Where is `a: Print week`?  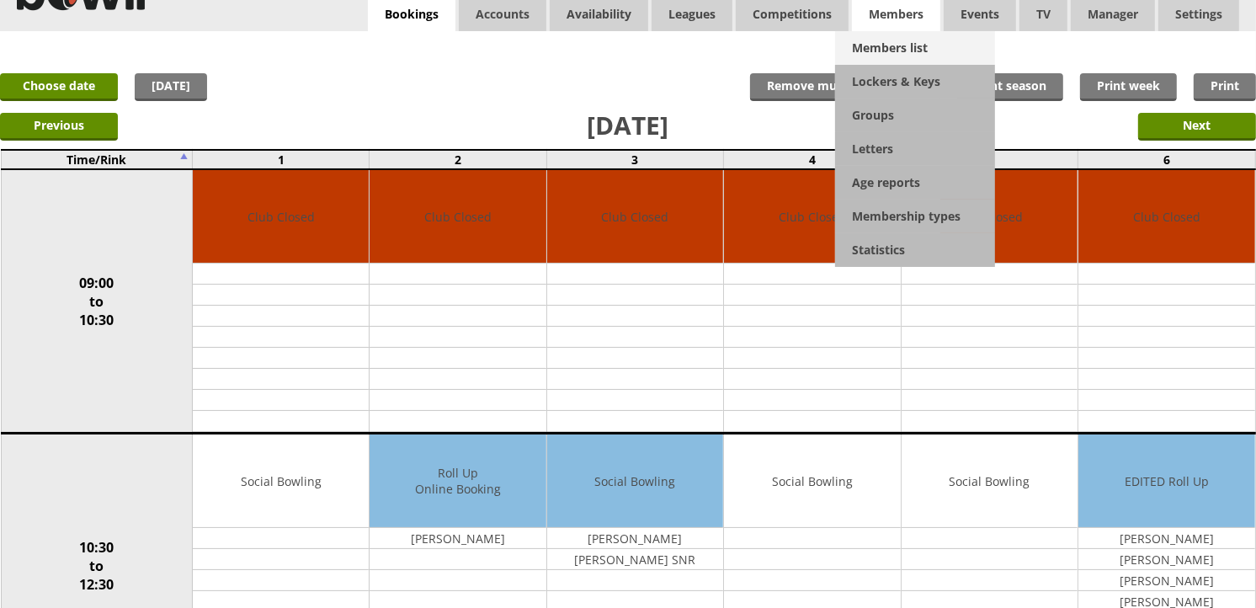 a: Print week is located at coordinates (1128, 87).